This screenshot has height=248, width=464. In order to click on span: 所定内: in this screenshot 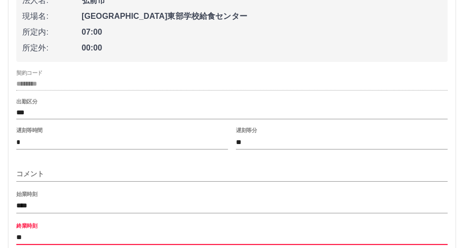, I will do `click(52, 32)`.